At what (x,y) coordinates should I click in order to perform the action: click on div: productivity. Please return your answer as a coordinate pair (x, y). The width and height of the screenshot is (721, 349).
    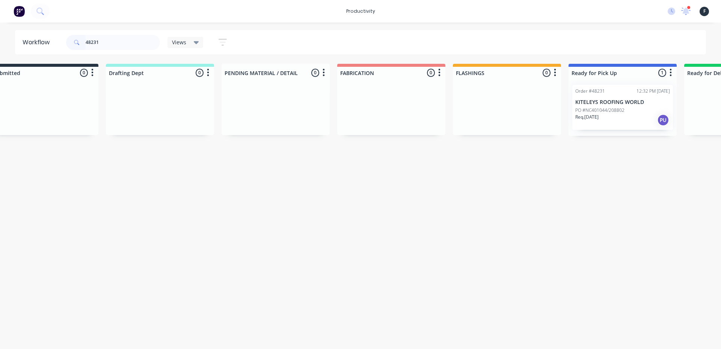
    Looking at the image, I should click on (361, 11).